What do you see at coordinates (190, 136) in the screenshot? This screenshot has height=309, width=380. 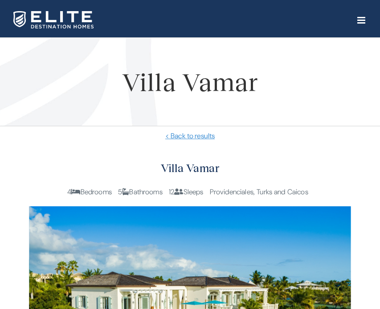 I see `a: < Back to results` at bounding box center [190, 136].